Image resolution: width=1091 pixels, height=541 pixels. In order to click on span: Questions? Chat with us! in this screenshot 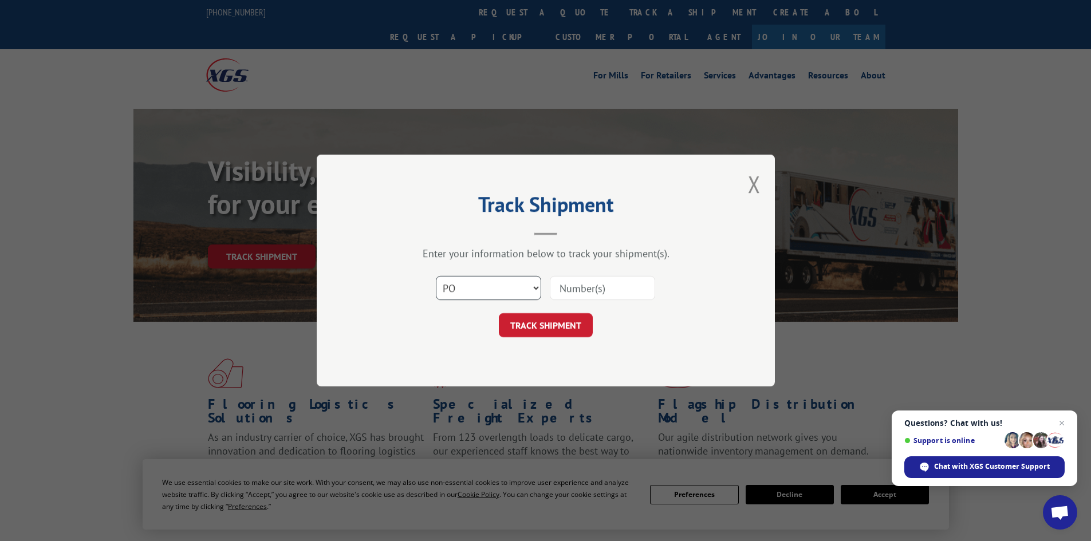, I will do `click(985, 423)`.